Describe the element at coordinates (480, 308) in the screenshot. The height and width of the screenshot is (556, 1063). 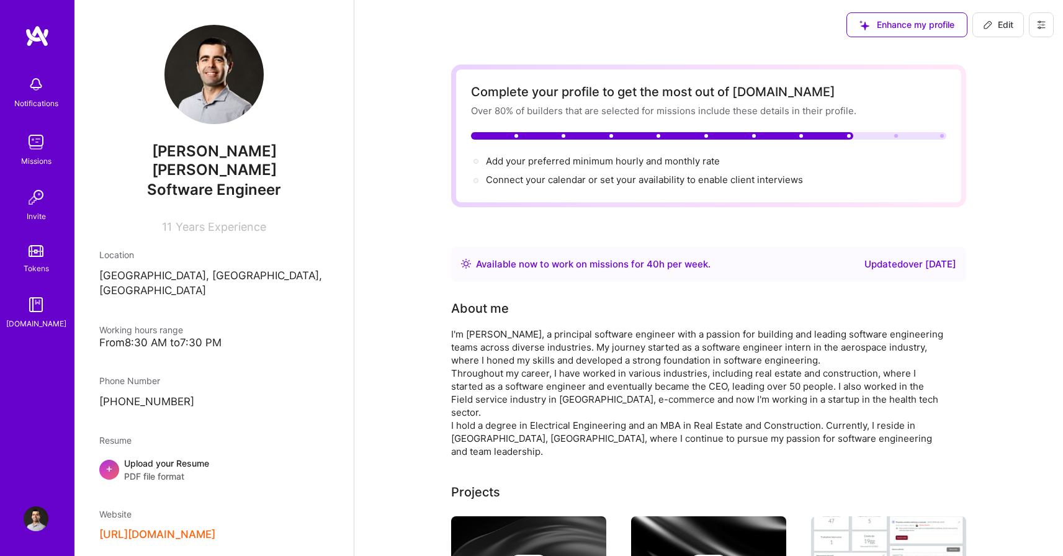
I see `div: About me` at that location.